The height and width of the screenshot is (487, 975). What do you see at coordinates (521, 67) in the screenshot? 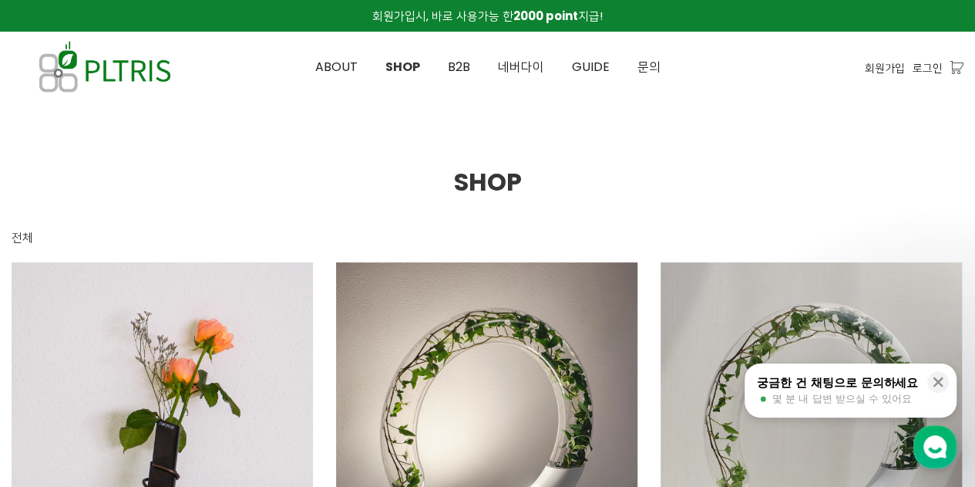
I see `a: 네버다이` at bounding box center [521, 67].